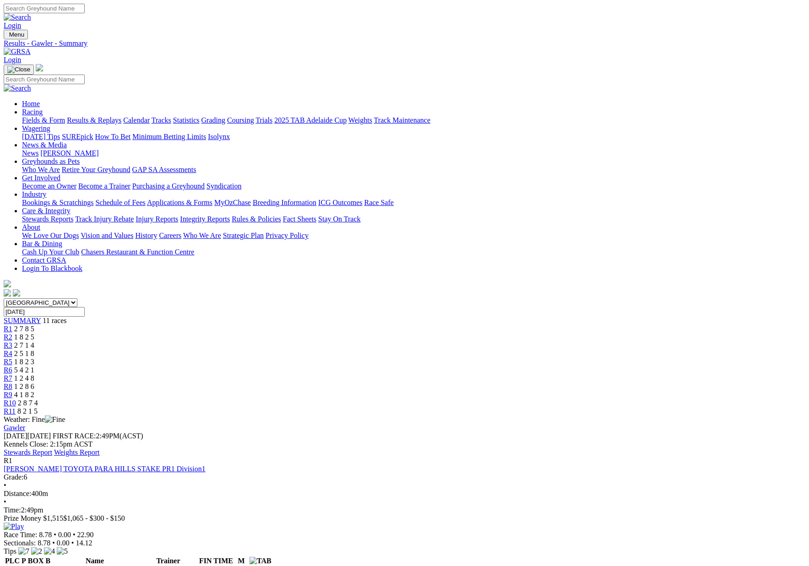 The image size is (809, 566). I want to click on span: 0.00, so click(63, 543).